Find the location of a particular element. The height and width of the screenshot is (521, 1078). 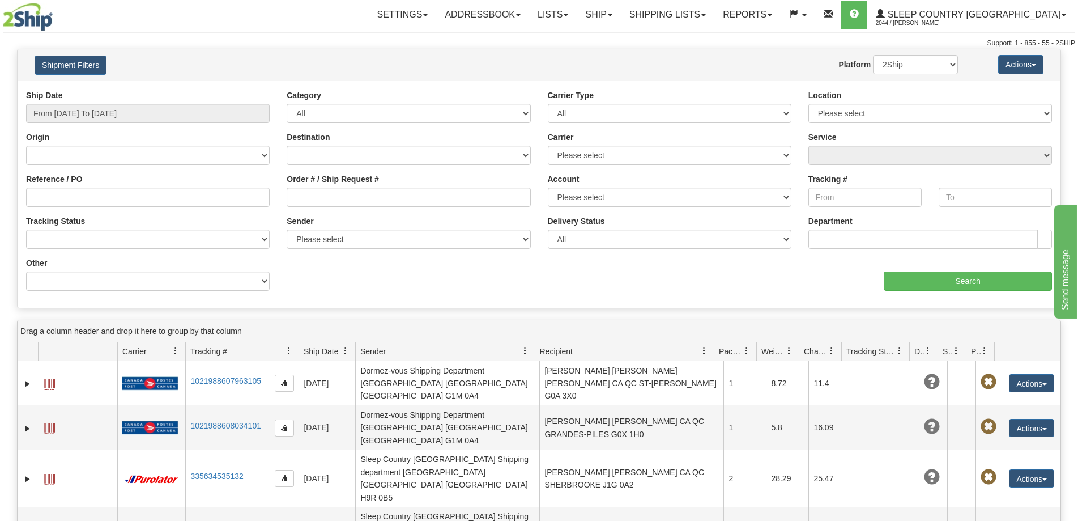

a: Shipment Issues filter column settings is located at coordinates (956, 351).